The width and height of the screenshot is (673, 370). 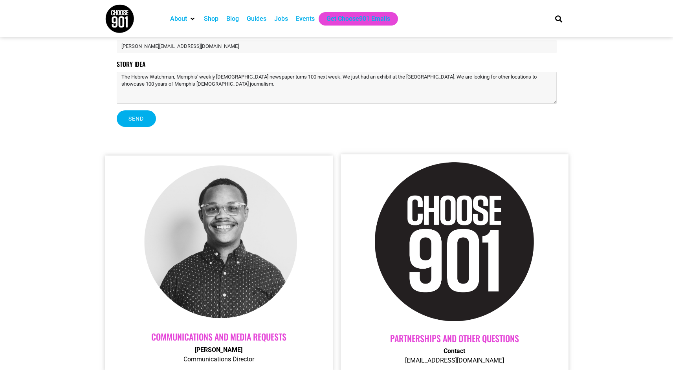 What do you see at coordinates (454, 351) in the screenshot?
I see `strong: Contact` at bounding box center [454, 351].